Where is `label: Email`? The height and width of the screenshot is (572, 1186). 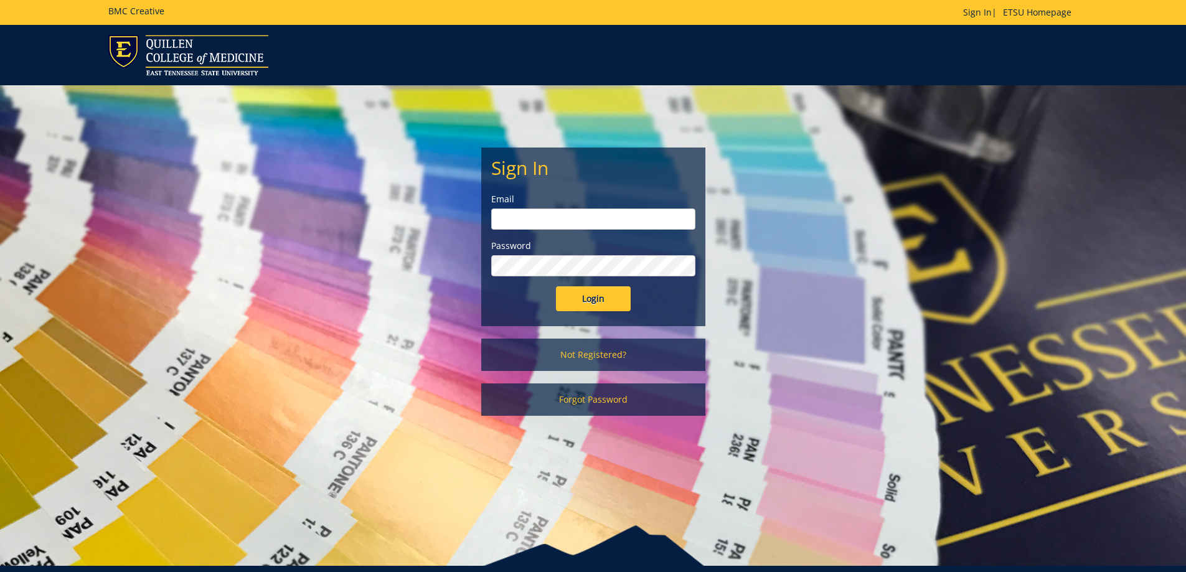 label: Email is located at coordinates (593, 199).